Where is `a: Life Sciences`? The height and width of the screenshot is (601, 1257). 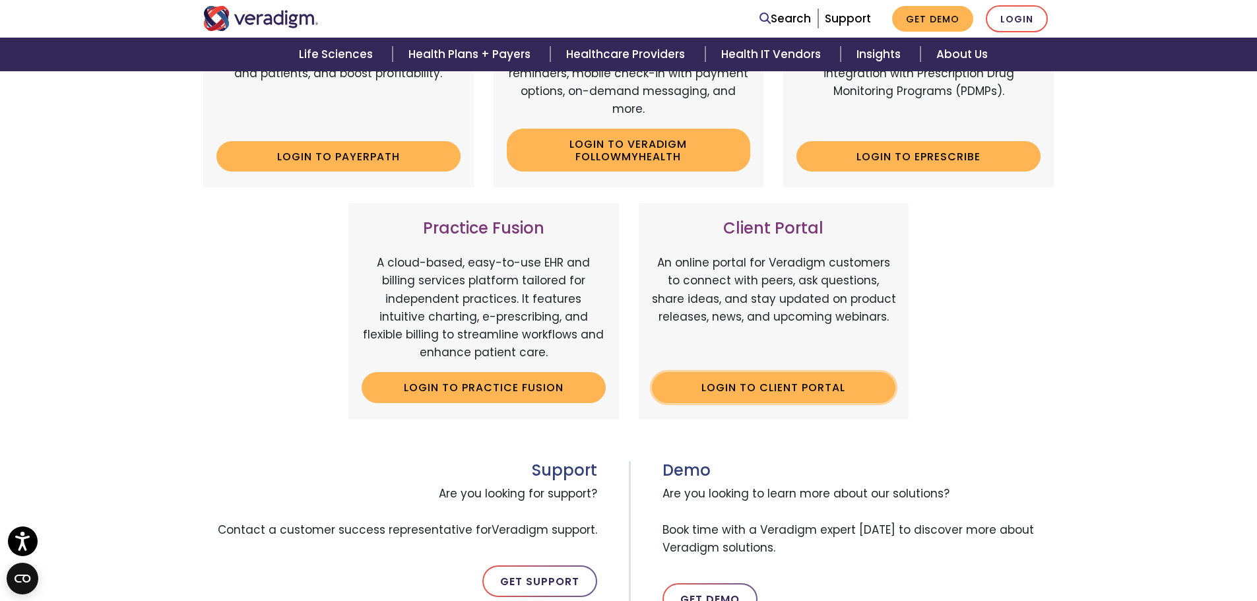
a: Life Sciences is located at coordinates (338, 54).